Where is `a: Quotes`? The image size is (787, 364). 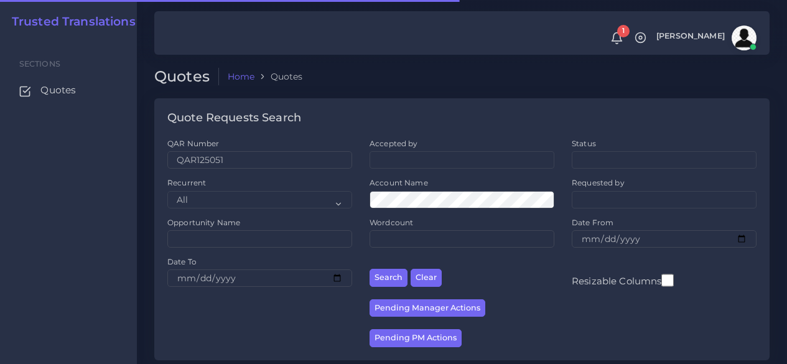 a: Quotes is located at coordinates (68, 90).